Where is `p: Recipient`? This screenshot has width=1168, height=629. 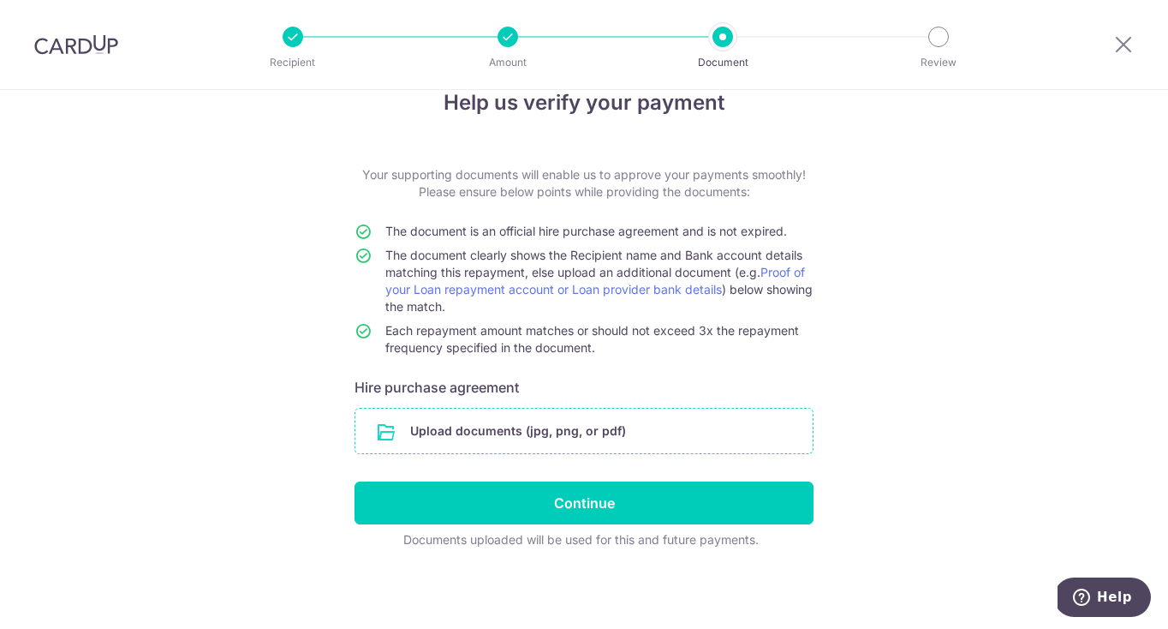 p: Recipient is located at coordinates (293, 63).